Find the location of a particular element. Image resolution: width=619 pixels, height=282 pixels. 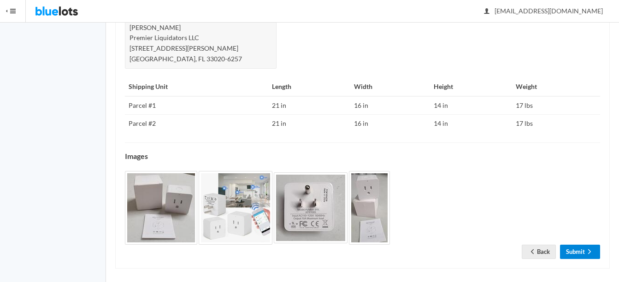

td: Parcel #1 is located at coordinates (196, 106).